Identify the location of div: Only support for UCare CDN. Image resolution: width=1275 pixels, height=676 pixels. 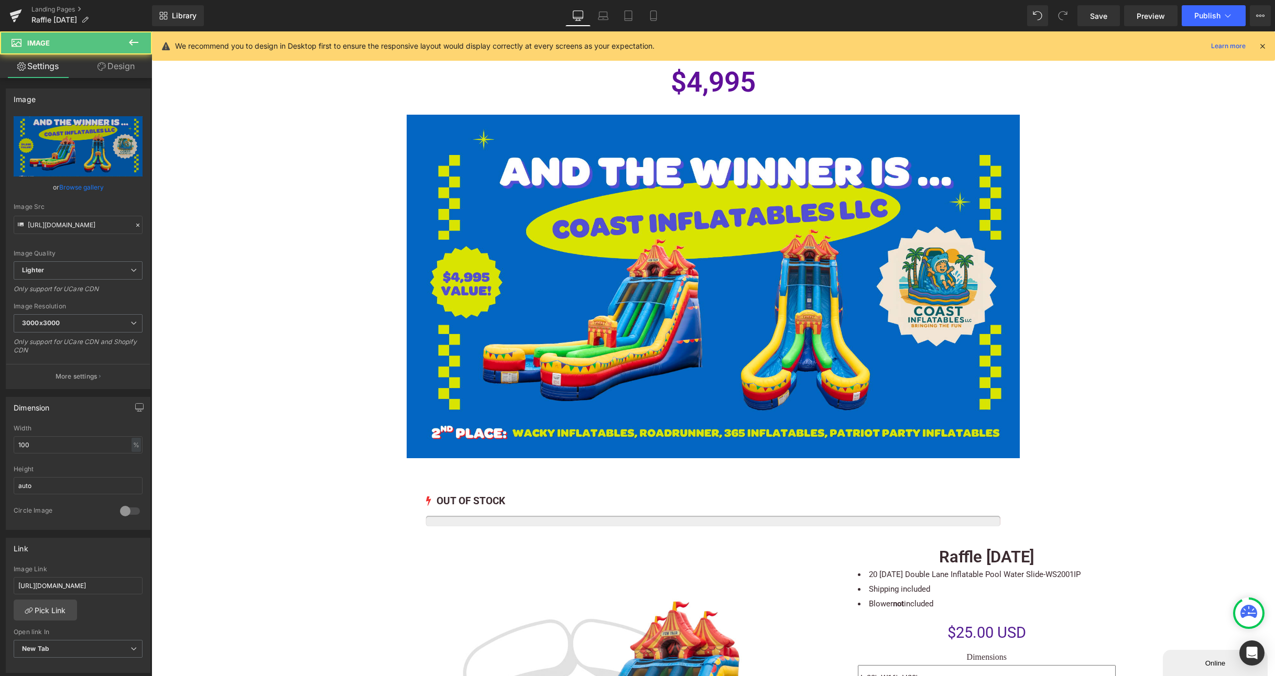
(78, 292).